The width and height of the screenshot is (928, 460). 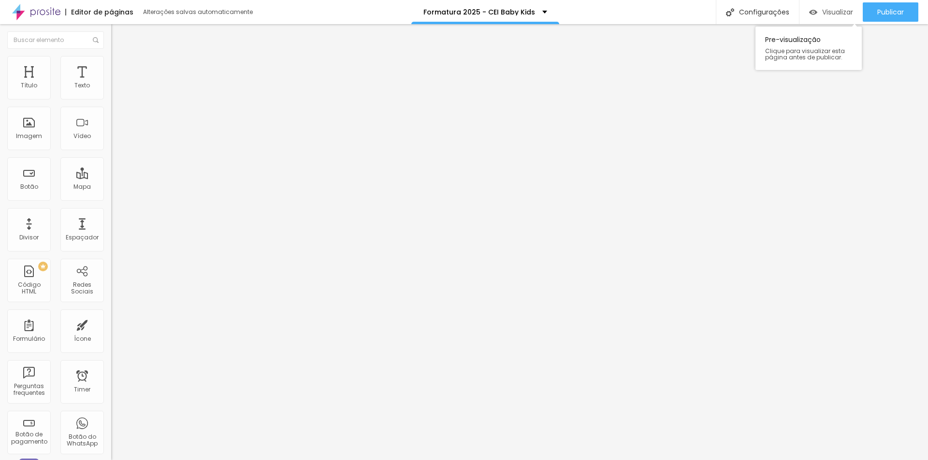 I want to click on p: Formatura 2025 - CEI Baby Kids, so click(x=479, y=12).